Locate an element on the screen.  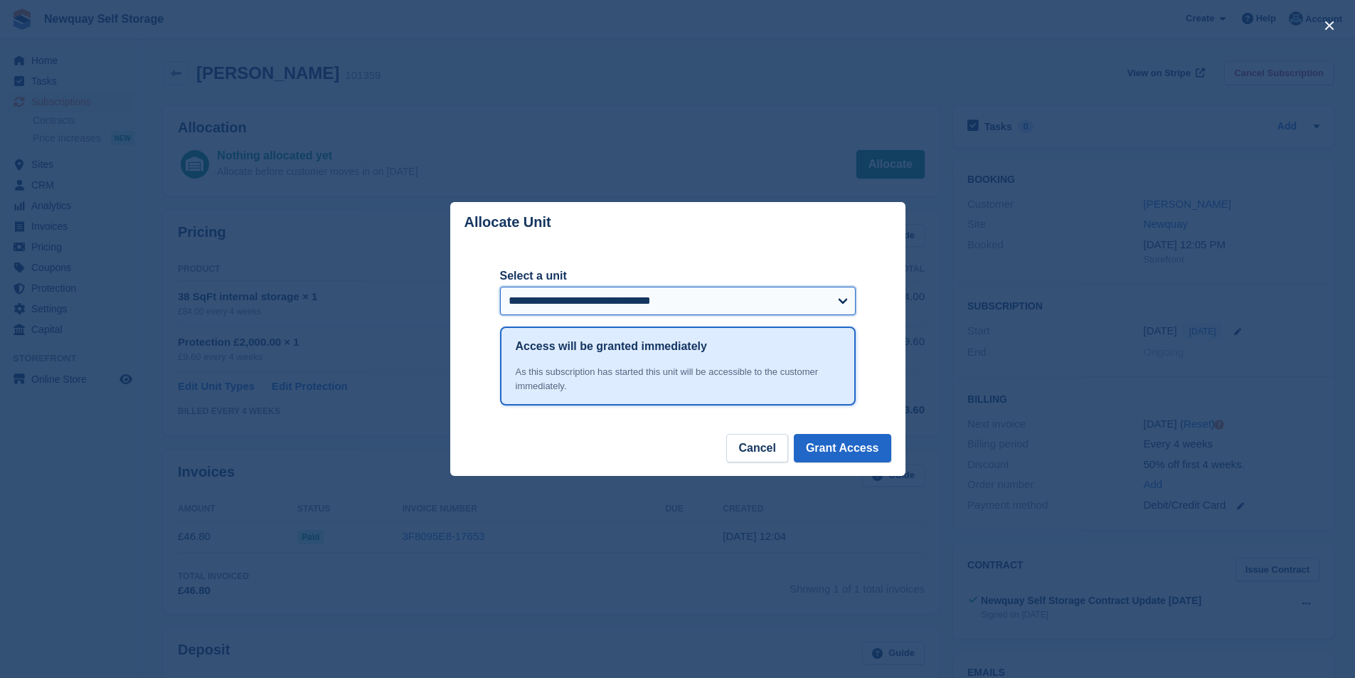
button: Grant Access is located at coordinates (842, 448).